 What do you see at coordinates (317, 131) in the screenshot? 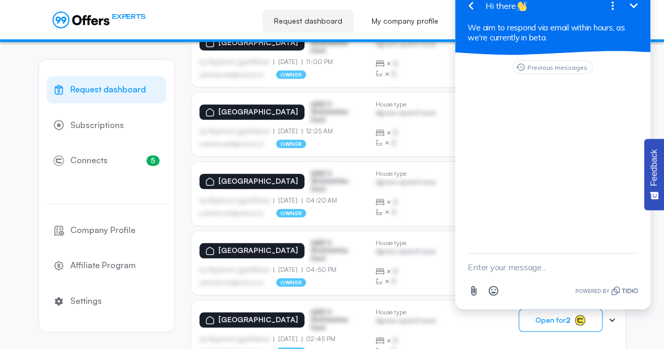
I see `p: 12:25 AM` at bounding box center [317, 131].